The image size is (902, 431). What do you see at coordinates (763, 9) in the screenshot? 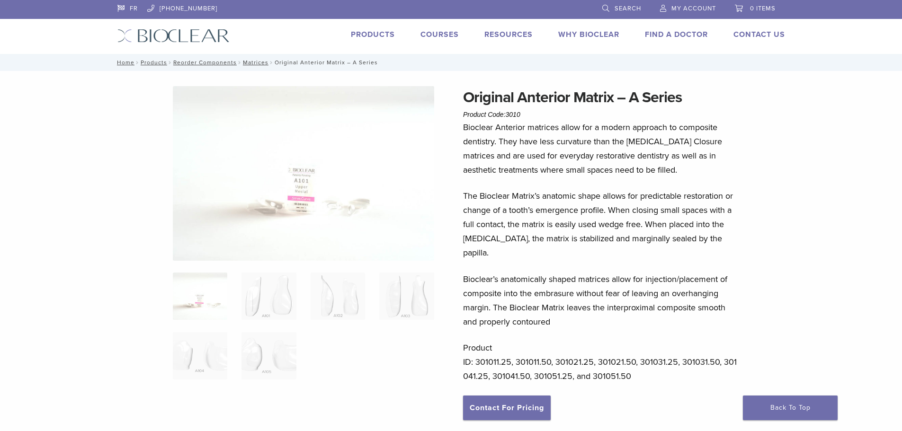
I see `span: 0 items` at bounding box center [763, 9].